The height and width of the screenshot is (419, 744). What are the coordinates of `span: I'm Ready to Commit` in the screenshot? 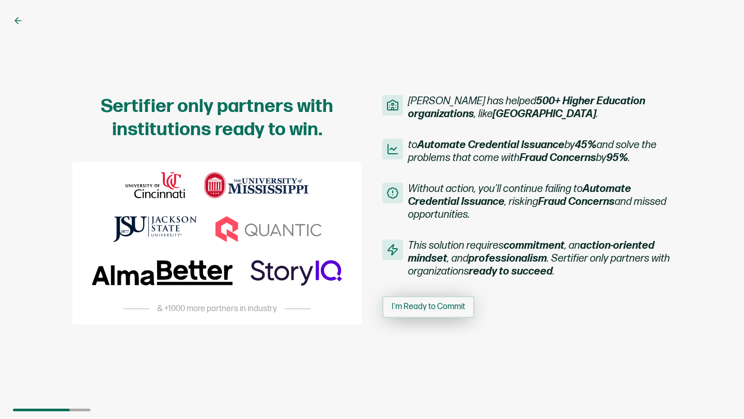 It's located at (428, 307).